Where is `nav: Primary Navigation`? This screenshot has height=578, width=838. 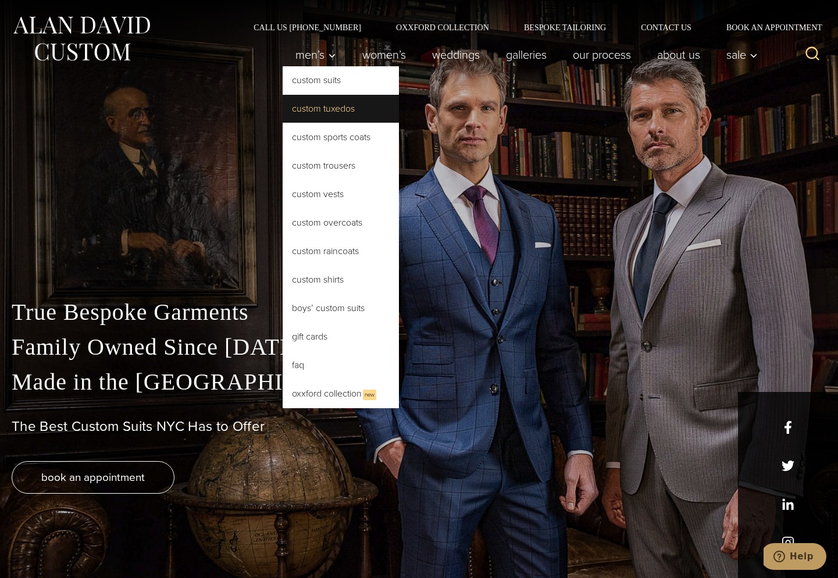
nav: Primary Navigation is located at coordinates (523, 55).